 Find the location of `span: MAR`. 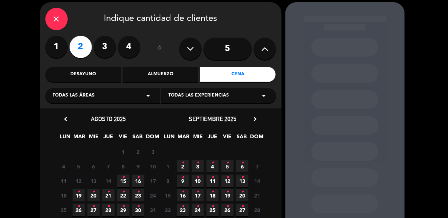

span: MAR is located at coordinates (79, 138).